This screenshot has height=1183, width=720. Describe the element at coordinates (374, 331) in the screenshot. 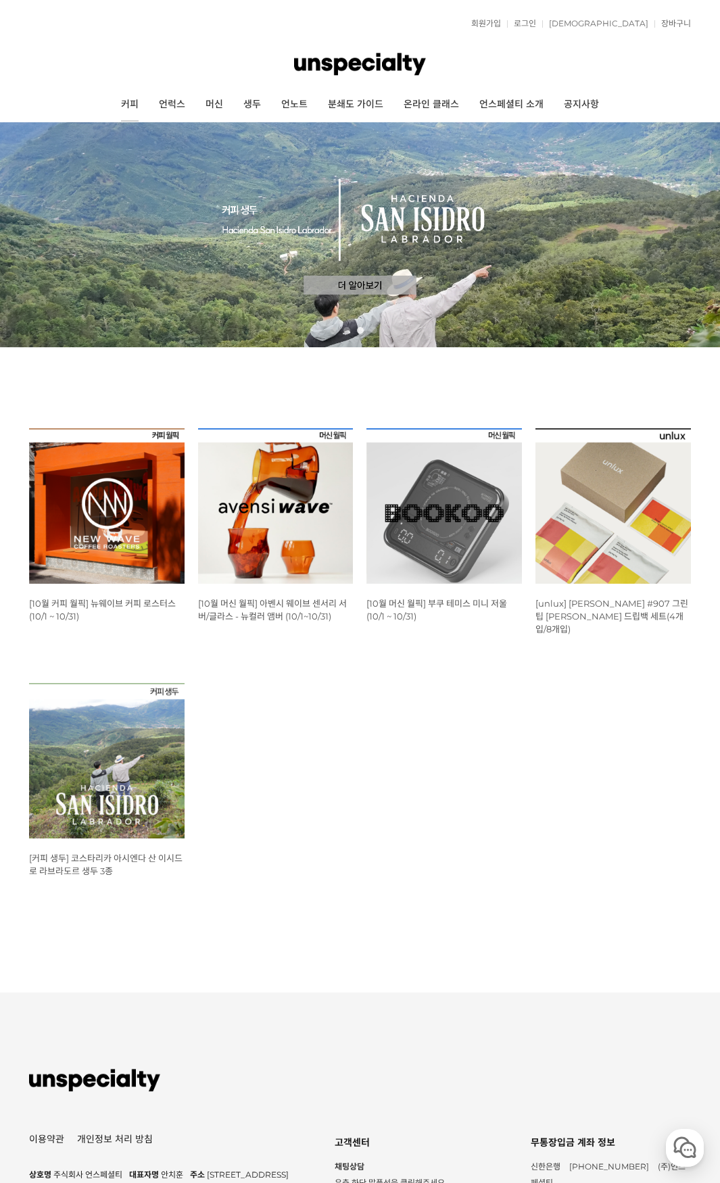

I see `a: 4` at that location.